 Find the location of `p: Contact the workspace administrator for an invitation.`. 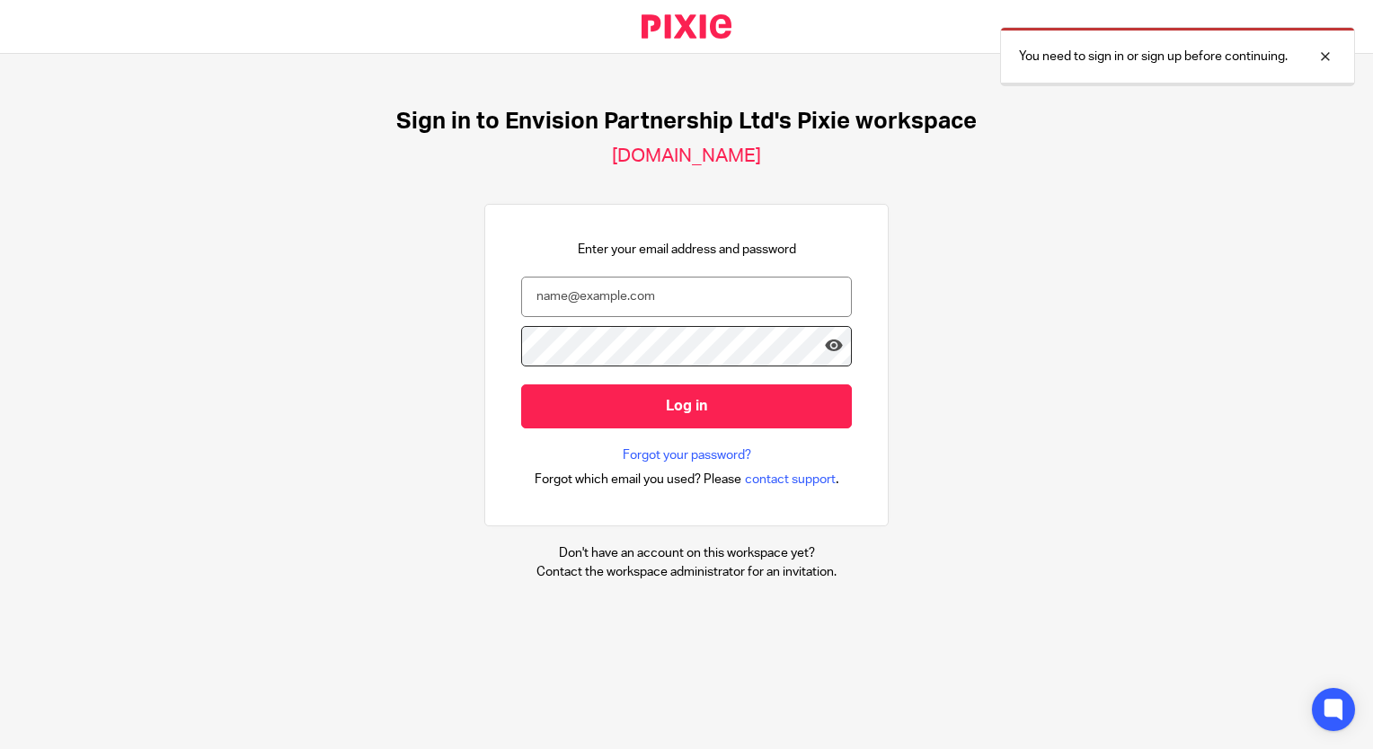

p: Contact the workspace administrator for an invitation. is located at coordinates (686, 572).